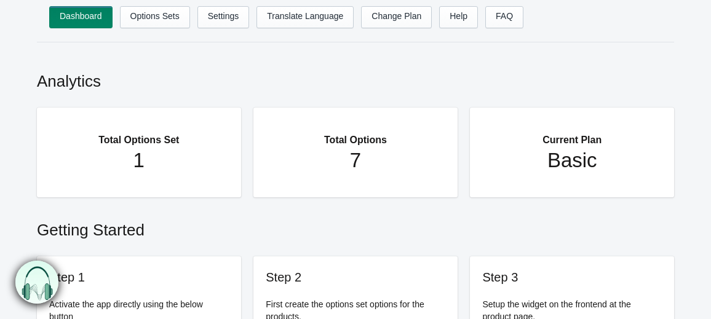 This screenshot has width=711, height=319. What do you see at coordinates (139, 161) in the screenshot?
I see `h1: 1` at bounding box center [139, 161].